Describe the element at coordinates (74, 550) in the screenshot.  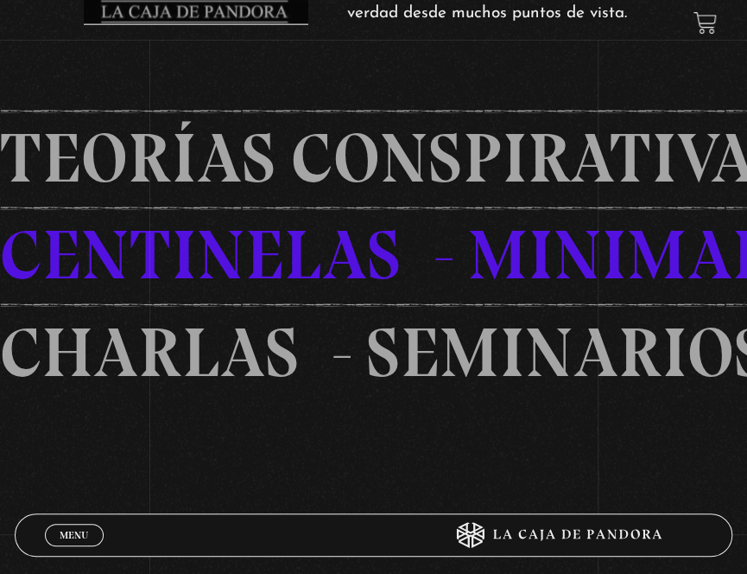
I see `span: Cerrar` at that location.